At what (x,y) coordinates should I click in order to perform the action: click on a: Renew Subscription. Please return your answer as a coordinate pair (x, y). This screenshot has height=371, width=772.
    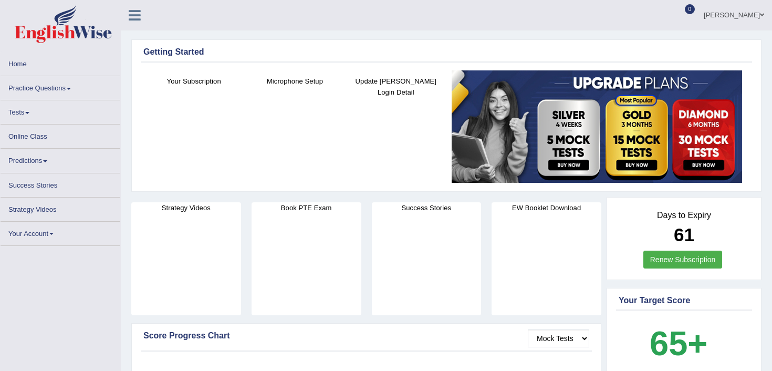
    Looking at the image, I should click on (683, 259).